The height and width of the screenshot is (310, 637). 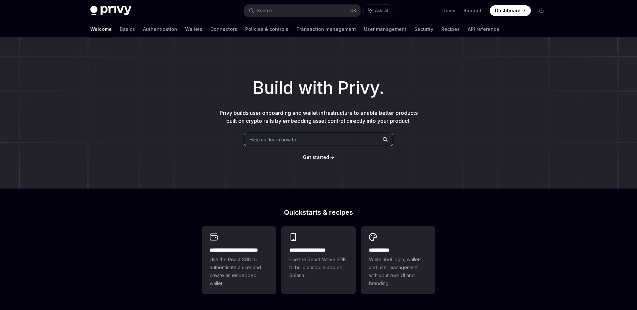 I want to click on a: Security, so click(x=424, y=29).